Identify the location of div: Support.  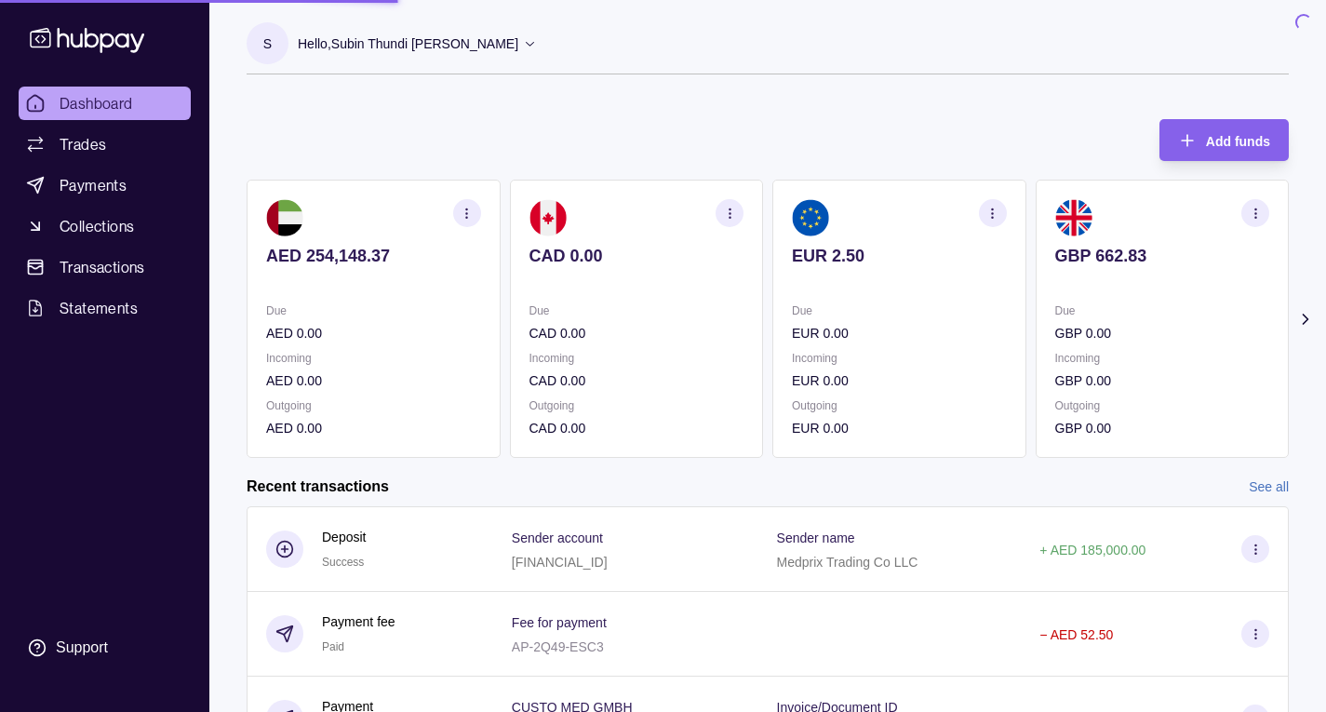
(82, 648).